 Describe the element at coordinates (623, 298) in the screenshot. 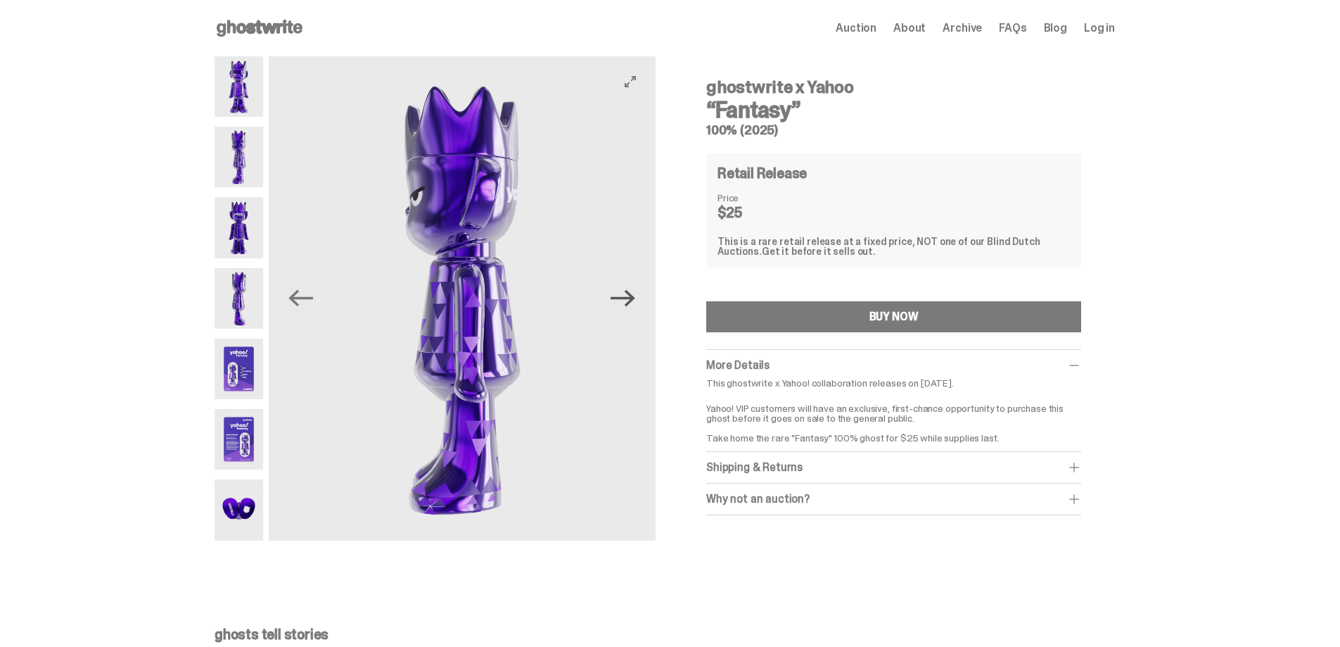

I see `button: Next` at that location.